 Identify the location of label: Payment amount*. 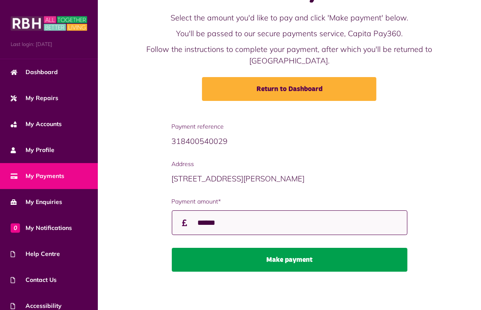
(290, 201).